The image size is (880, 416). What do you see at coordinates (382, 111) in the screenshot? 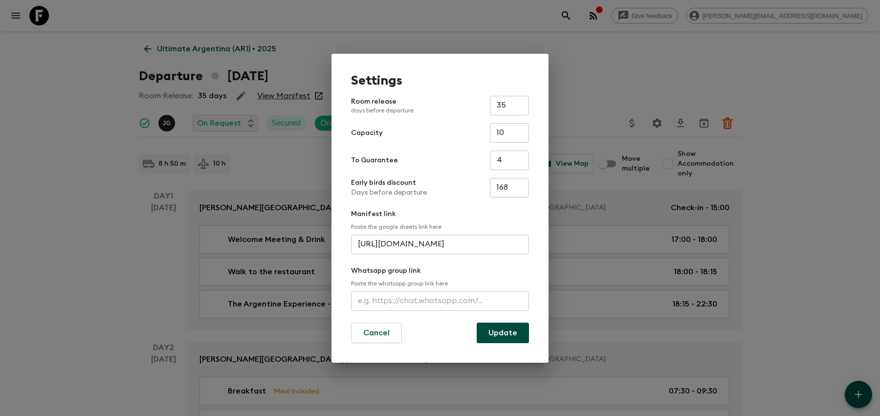
I see `p: days before departure` at bounding box center [382, 111].